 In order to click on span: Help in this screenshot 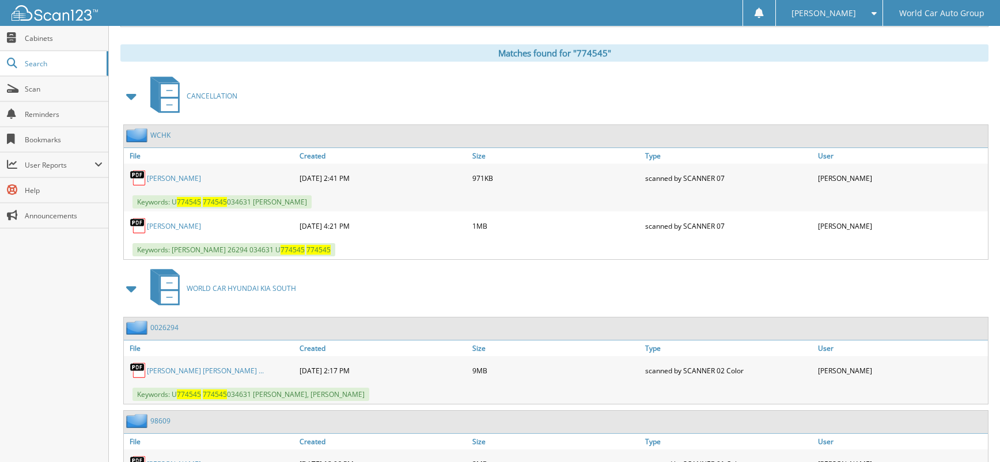, I will do `click(63, 190)`.